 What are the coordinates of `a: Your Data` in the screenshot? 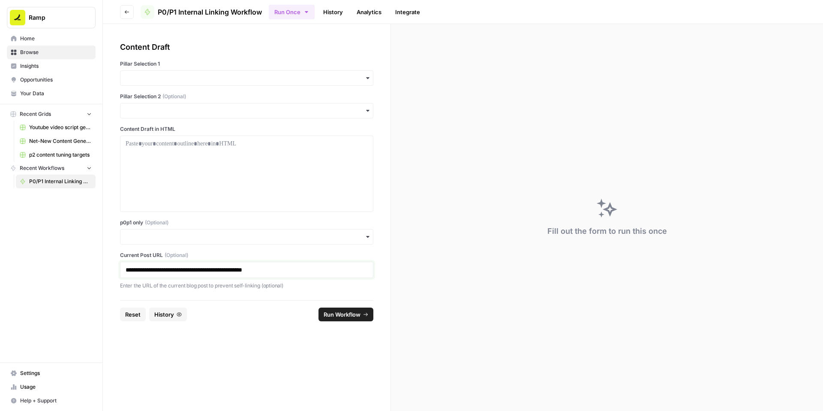 It's located at (51, 93).